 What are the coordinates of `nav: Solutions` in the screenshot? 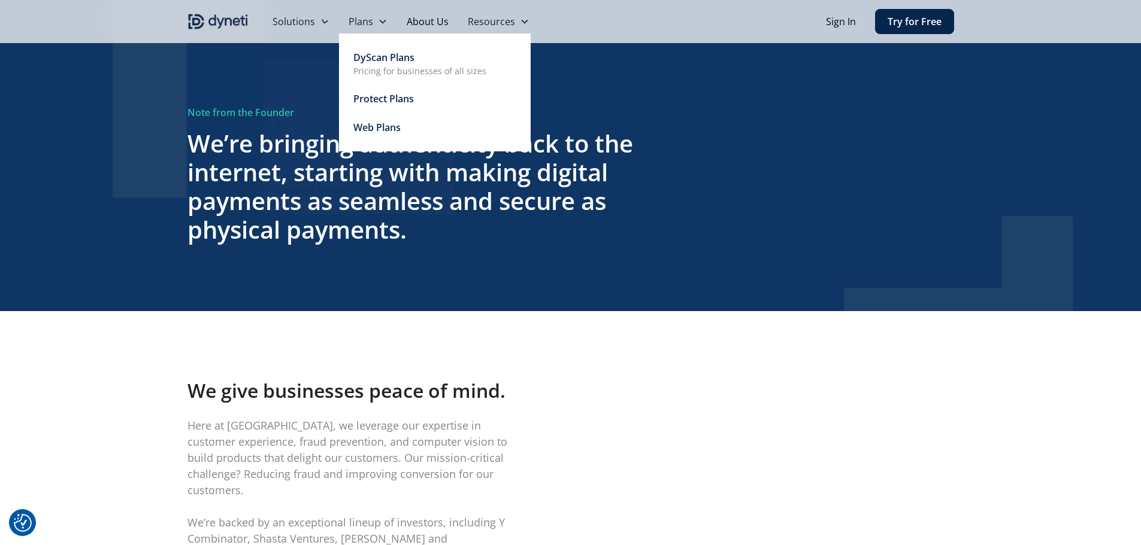 It's located at (359, 137).